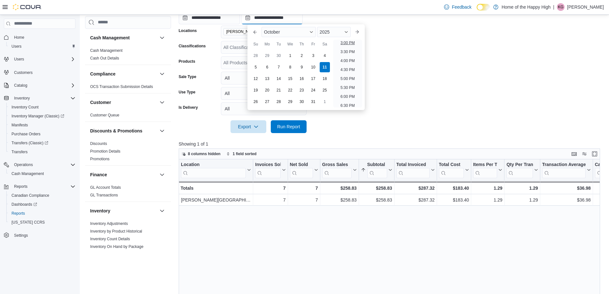  I want to click on h3: Finance, so click(99, 175).